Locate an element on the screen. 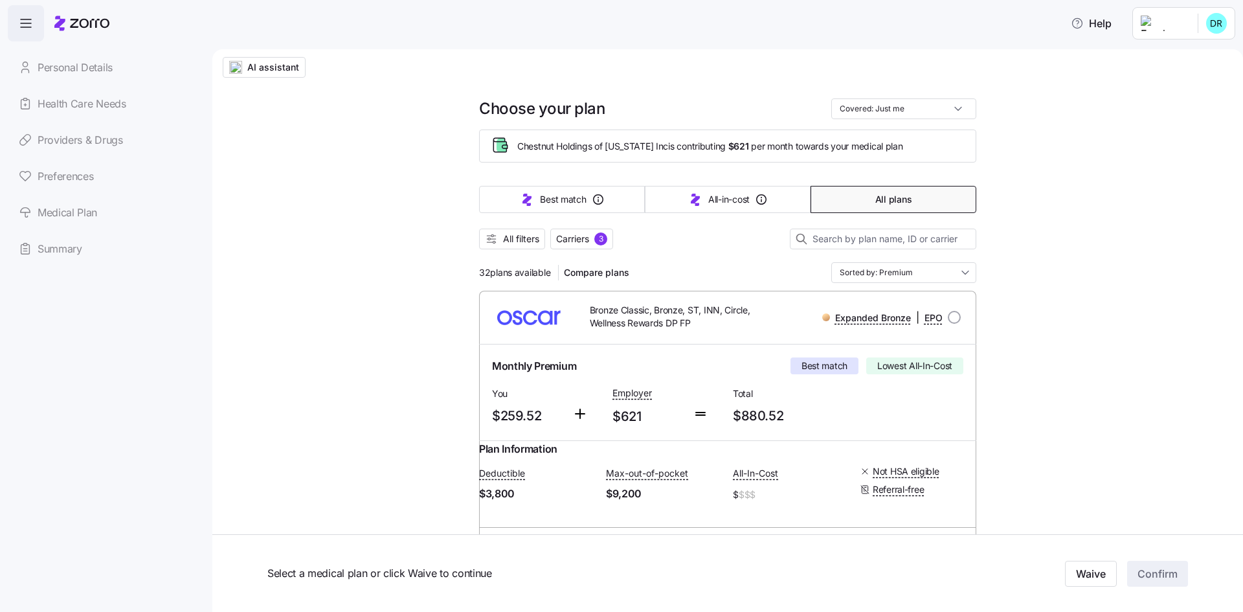 The image size is (1243, 612). span: Help is located at coordinates (1091, 23).